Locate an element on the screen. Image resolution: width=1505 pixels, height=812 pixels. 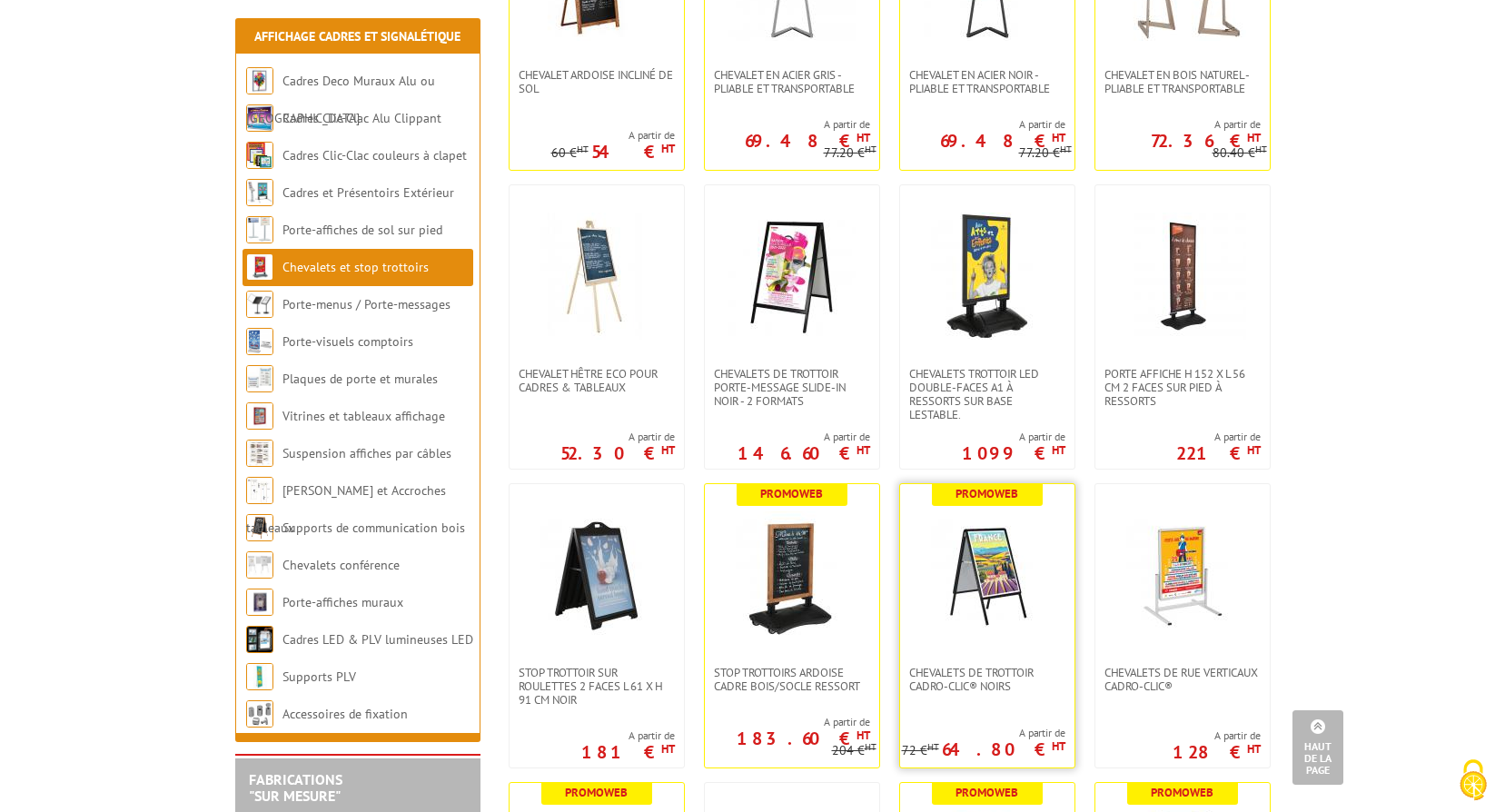
a: Chevalet Ardoise incliné de sol is located at coordinates (597, 82).